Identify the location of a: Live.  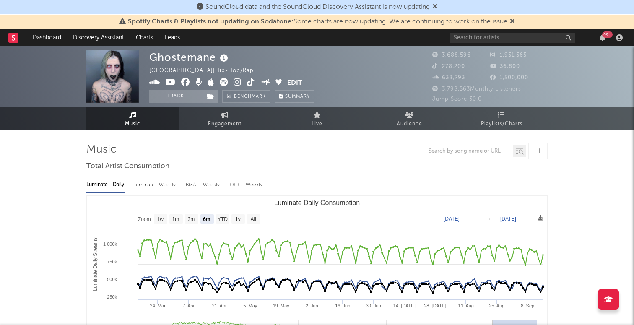
(317, 118).